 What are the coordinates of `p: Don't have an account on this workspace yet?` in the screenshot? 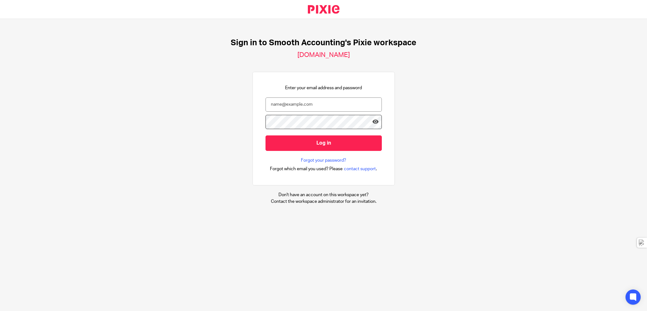 It's located at (324, 195).